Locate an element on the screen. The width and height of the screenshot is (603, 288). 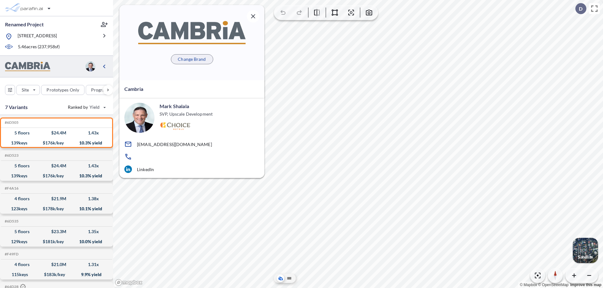
a: Mapbox is located at coordinates (528, 285).